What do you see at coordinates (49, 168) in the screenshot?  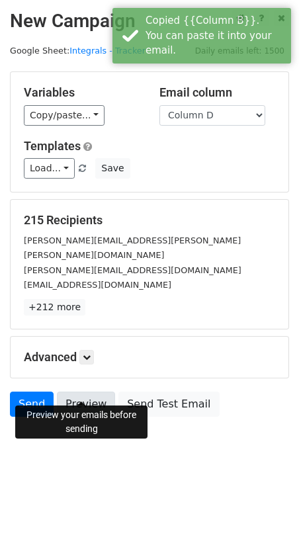 I see `a: Load...` at bounding box center [49, 168].